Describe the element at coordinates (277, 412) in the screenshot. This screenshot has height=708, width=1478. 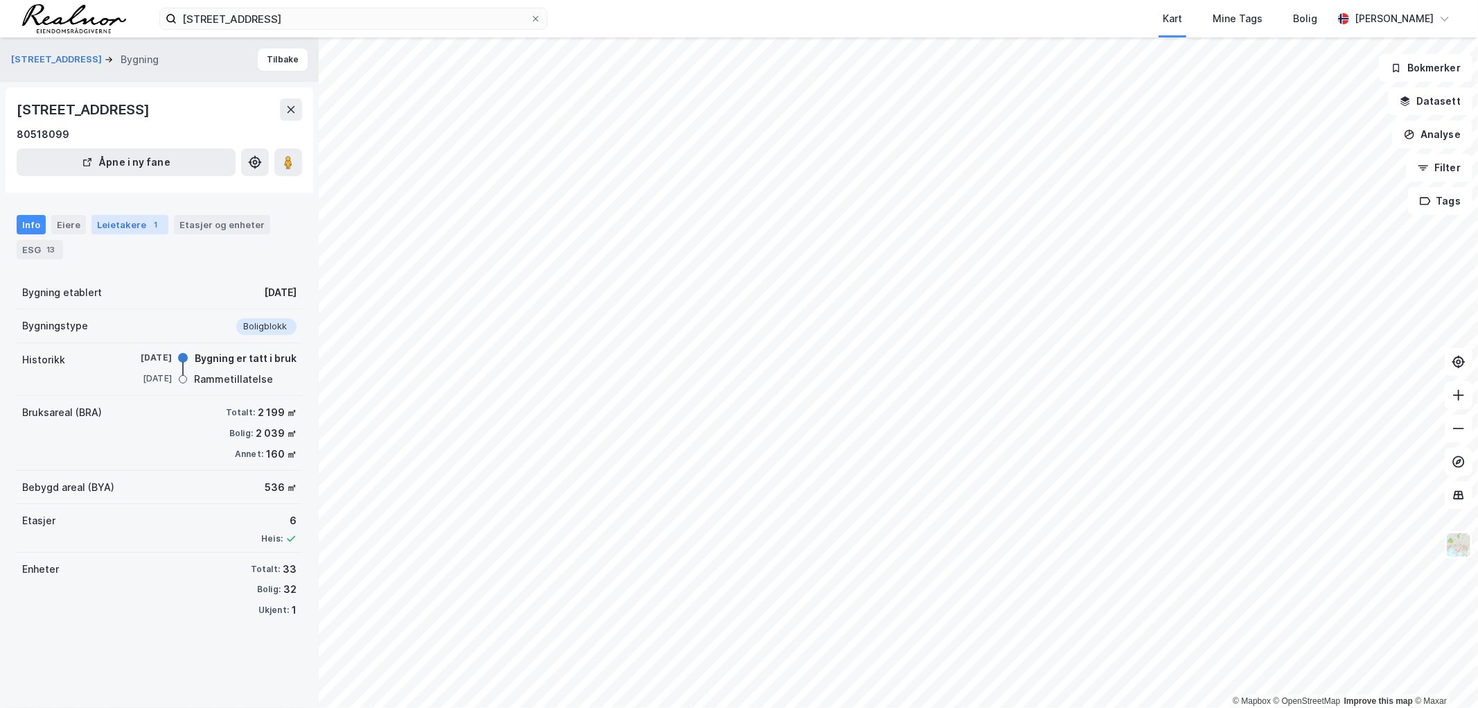
I see `div: 2 199 ㎡` at that location.